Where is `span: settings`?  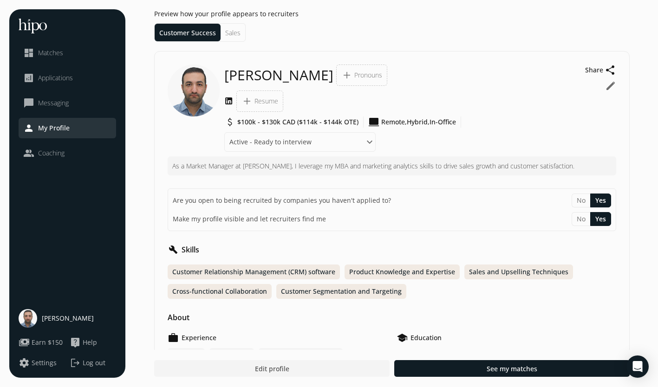 span: settings is located at coordinates (24, 363).